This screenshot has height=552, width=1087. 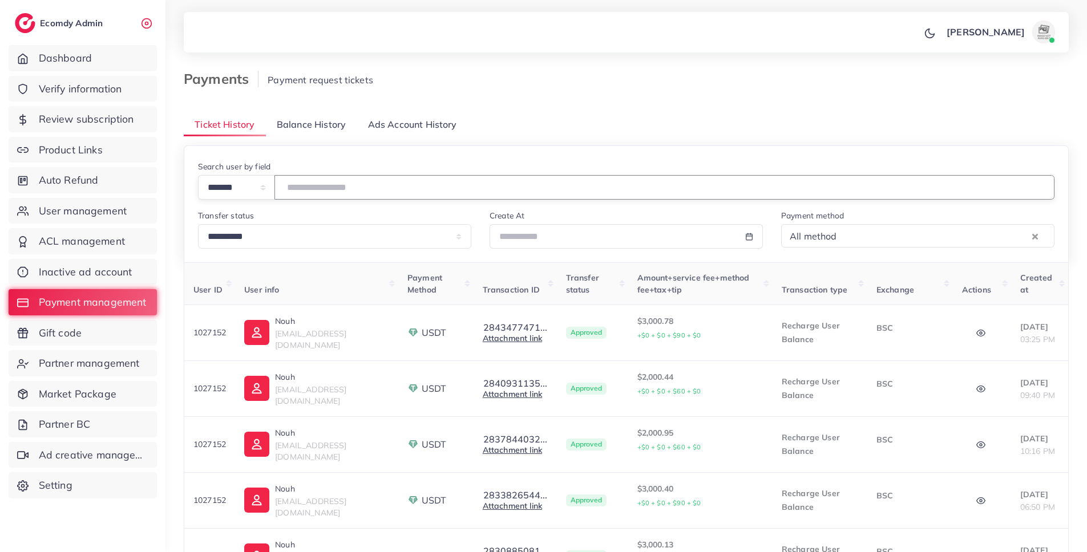 What do you see at coordinates (83, 424) in the screenshot?
I see `a: Partner BC` at bounding box center [83, 424].